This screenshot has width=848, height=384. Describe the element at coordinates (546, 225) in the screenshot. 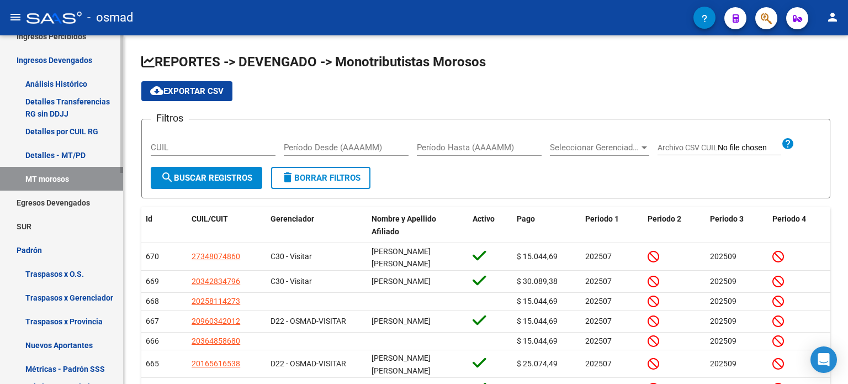

I see `datatable-header-cell: Pago` at that location.